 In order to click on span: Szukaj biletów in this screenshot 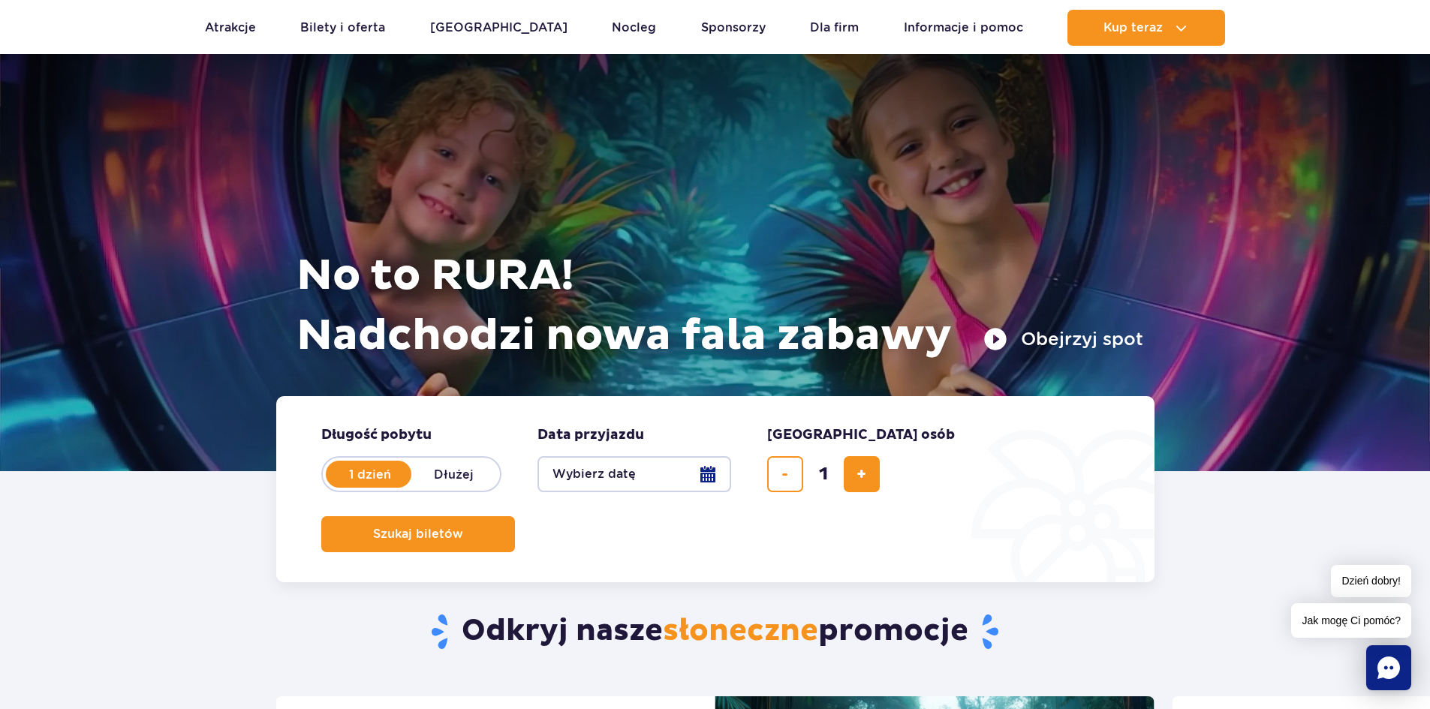, I will do `click(418, 534)`.